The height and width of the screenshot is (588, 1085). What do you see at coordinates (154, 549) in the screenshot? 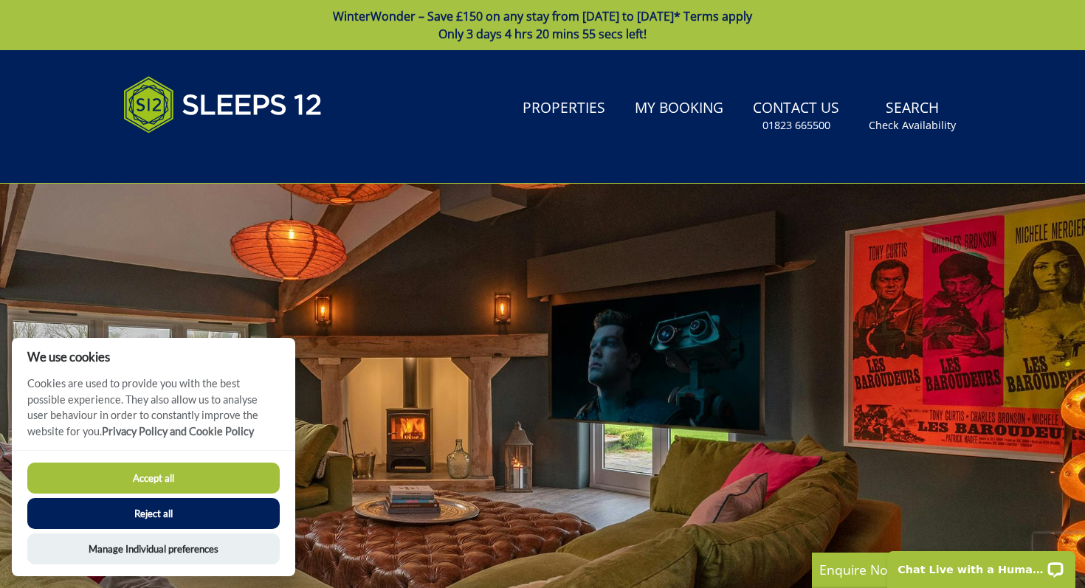
I see `button: Manage Individual preferences` at bounding box center [154, 549].